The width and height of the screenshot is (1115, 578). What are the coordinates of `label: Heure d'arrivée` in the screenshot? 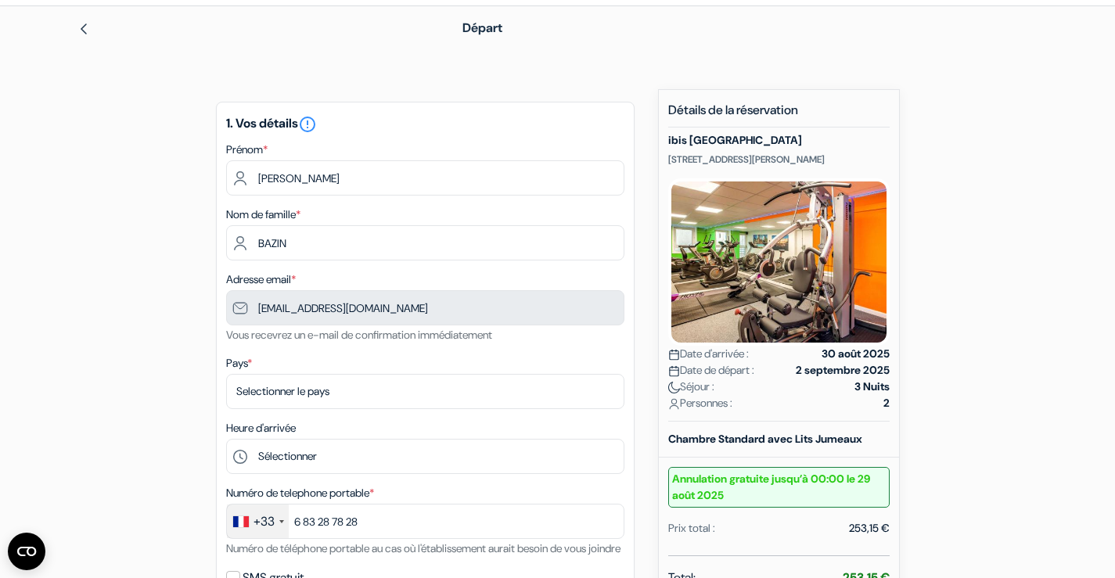 It's located at (261, 428).